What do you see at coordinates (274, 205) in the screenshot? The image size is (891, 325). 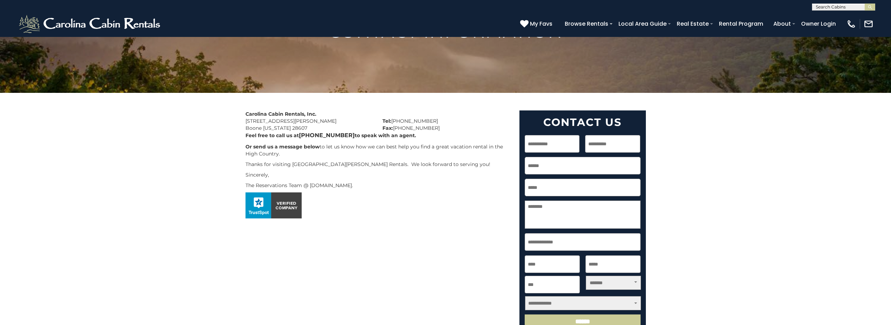 I see `img: seal_horizontal.png` at bounding box center [274, 205].